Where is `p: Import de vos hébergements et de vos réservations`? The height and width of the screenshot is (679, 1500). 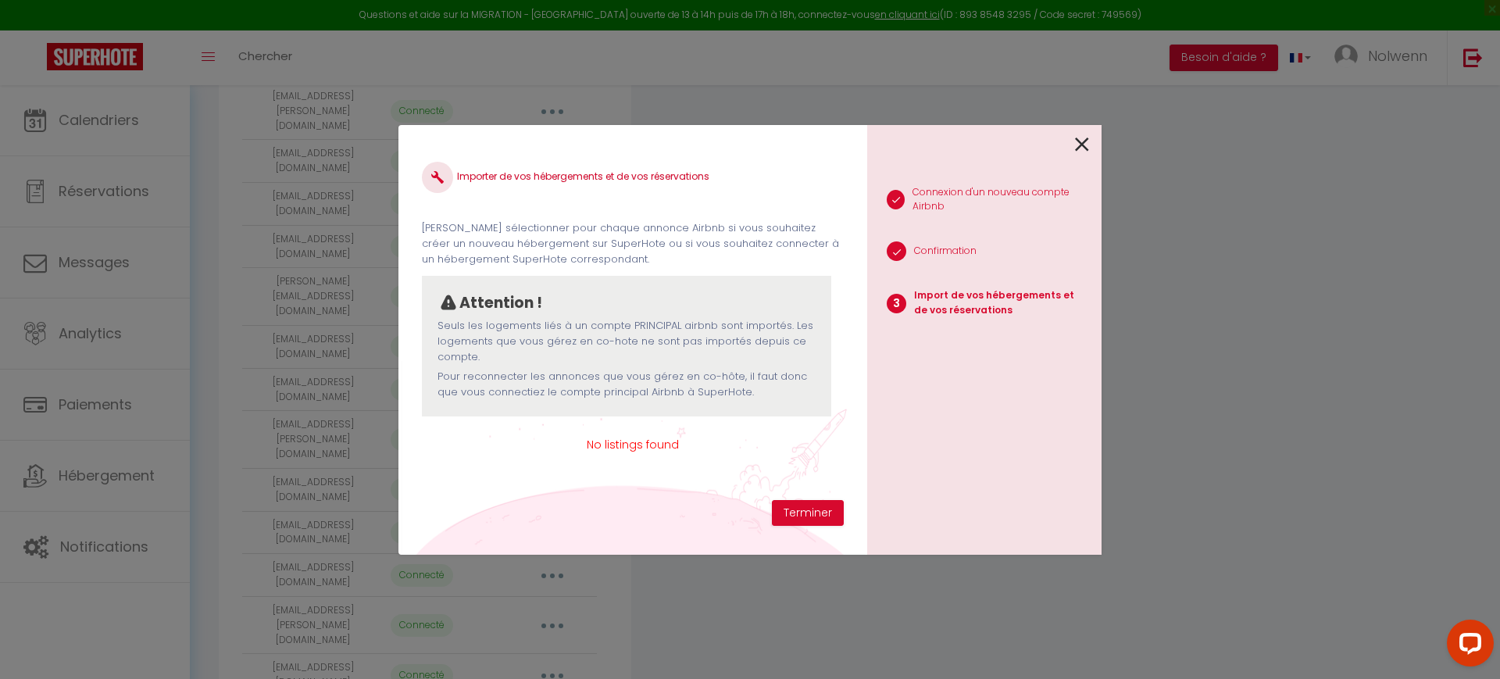 p: Import de vos hébergements et de vos réservations is located at coordinates (1002, 303).